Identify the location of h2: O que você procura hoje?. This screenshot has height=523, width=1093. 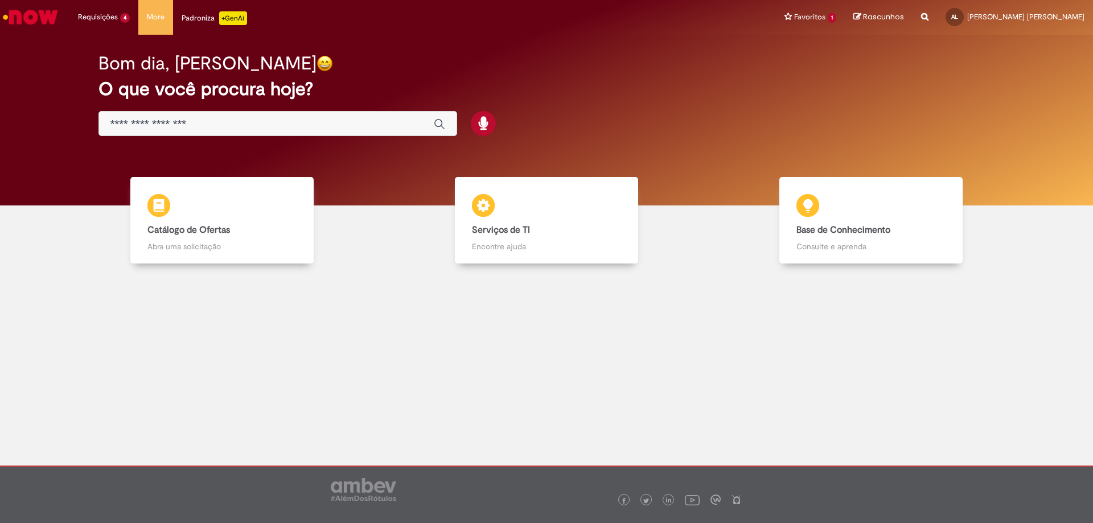
(547, 89).